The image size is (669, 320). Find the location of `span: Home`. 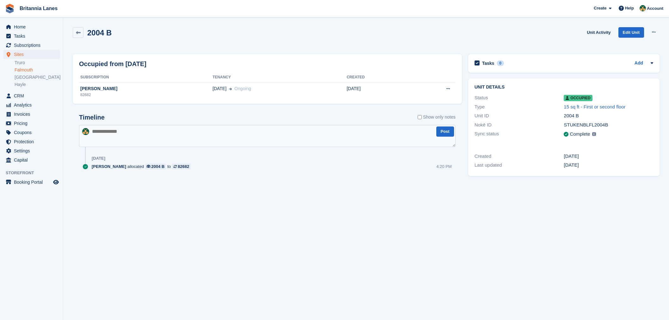

span: Home is located at coordinates (33, 27).